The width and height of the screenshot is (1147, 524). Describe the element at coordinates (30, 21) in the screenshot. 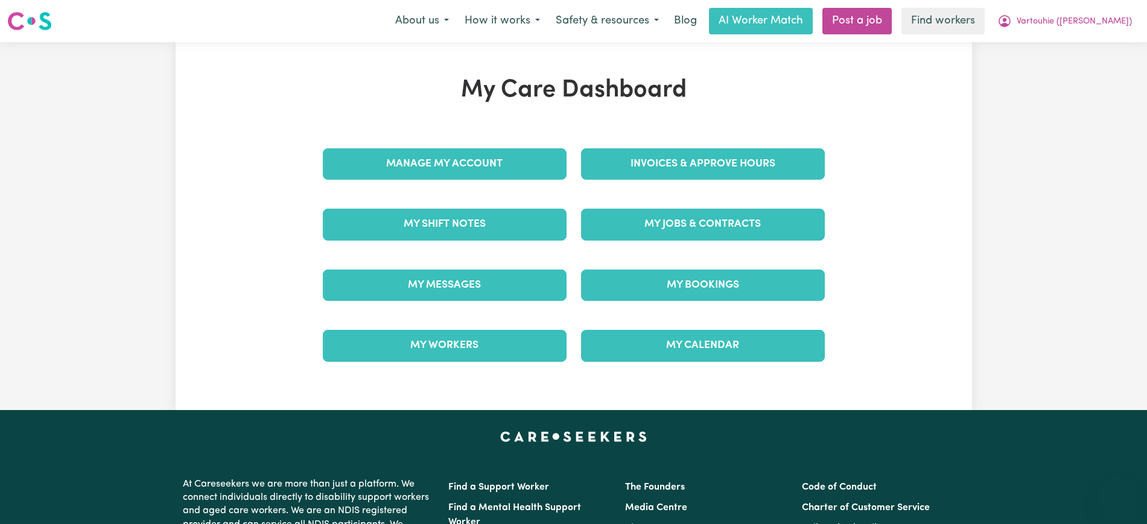

I see `img: Careseekers logo` at that location.